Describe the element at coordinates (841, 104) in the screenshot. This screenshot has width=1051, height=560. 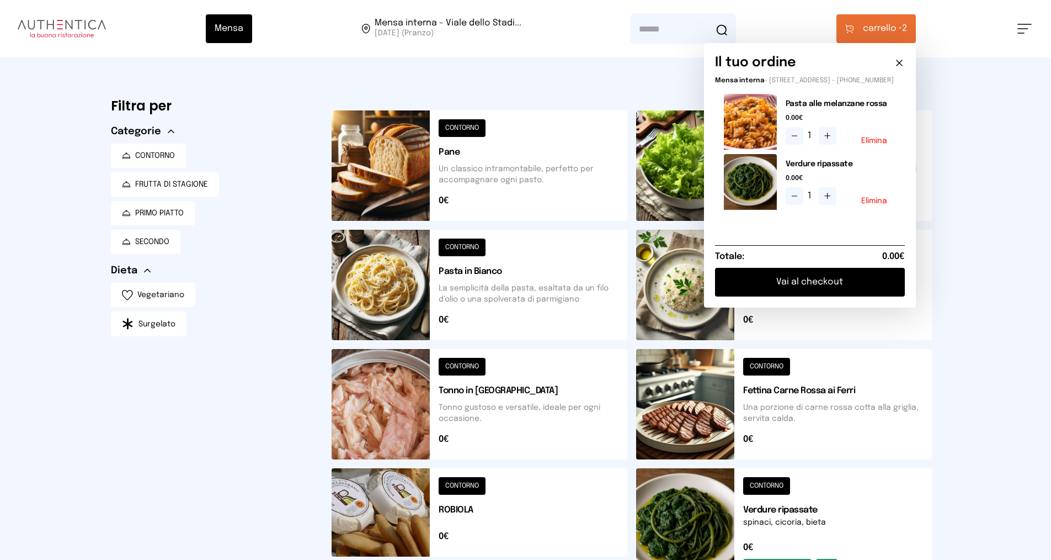
I see `h2: Pasta alle melanzane rossa` at that location.